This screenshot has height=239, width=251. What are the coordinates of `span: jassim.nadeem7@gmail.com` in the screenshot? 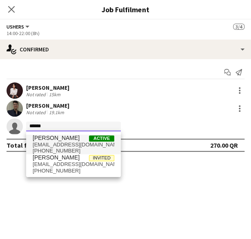 It's located at (73, 164).